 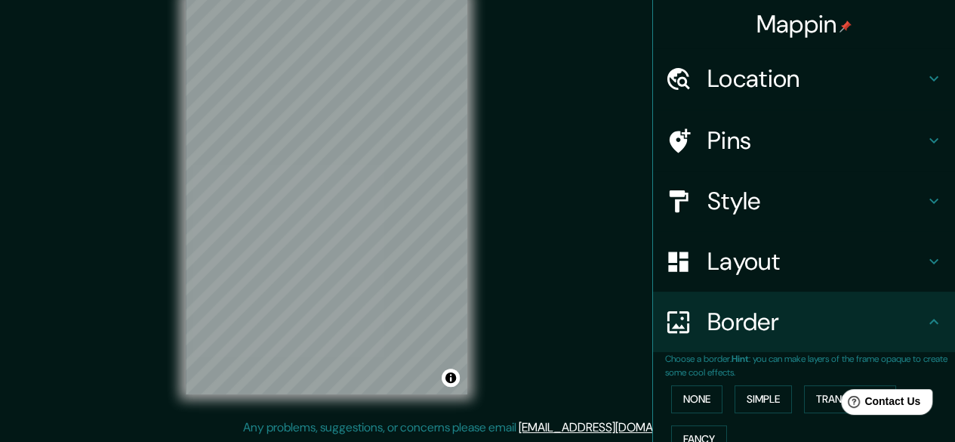 What do you see at coordinates (804, 322) in the screenshot?
I see `div: Border` at bounding box center [804, 322].